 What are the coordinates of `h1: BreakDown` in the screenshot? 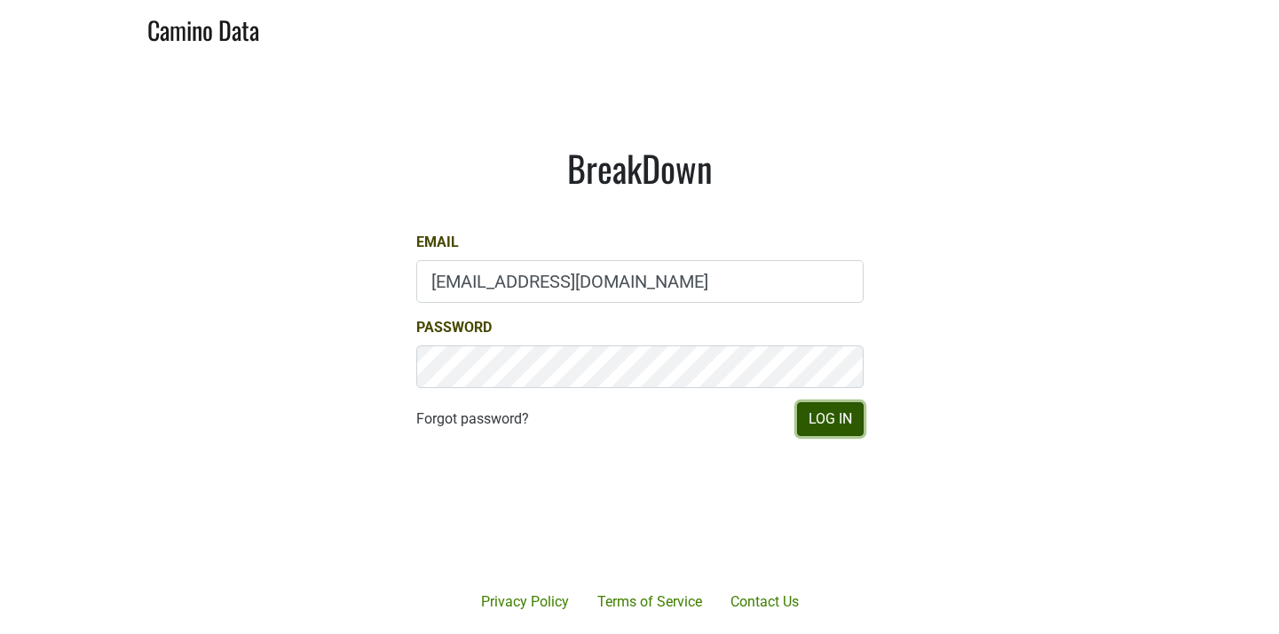 It's located at (640, 168).